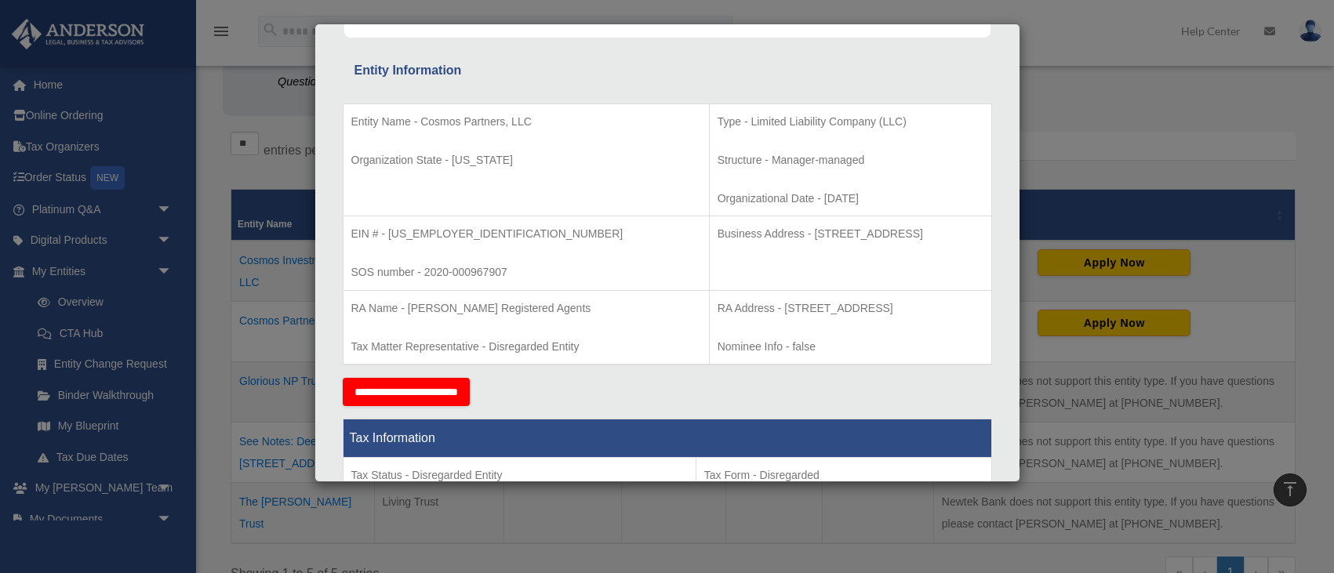 The image size is (1334, 573). Describe the element at coordinates (850, 122) in the screenshot. I see `p: Type - Limited Liability Company (LLC)` at that location.